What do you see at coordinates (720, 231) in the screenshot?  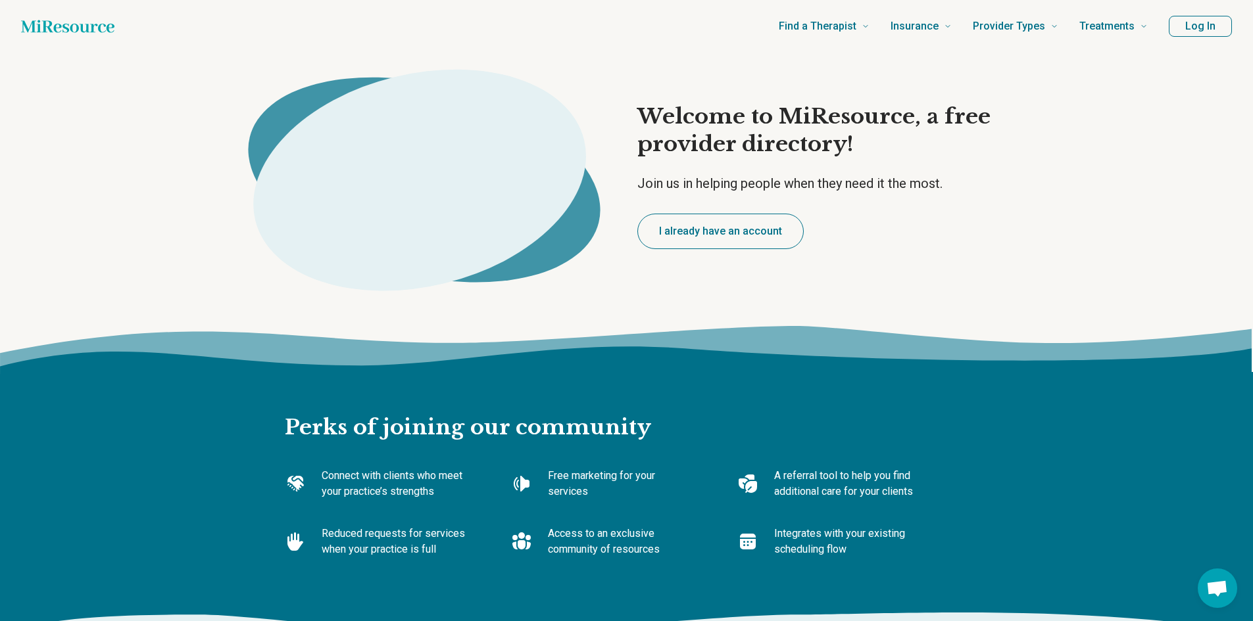 I see `button: I already have an account` at bounding box center [720, 231].